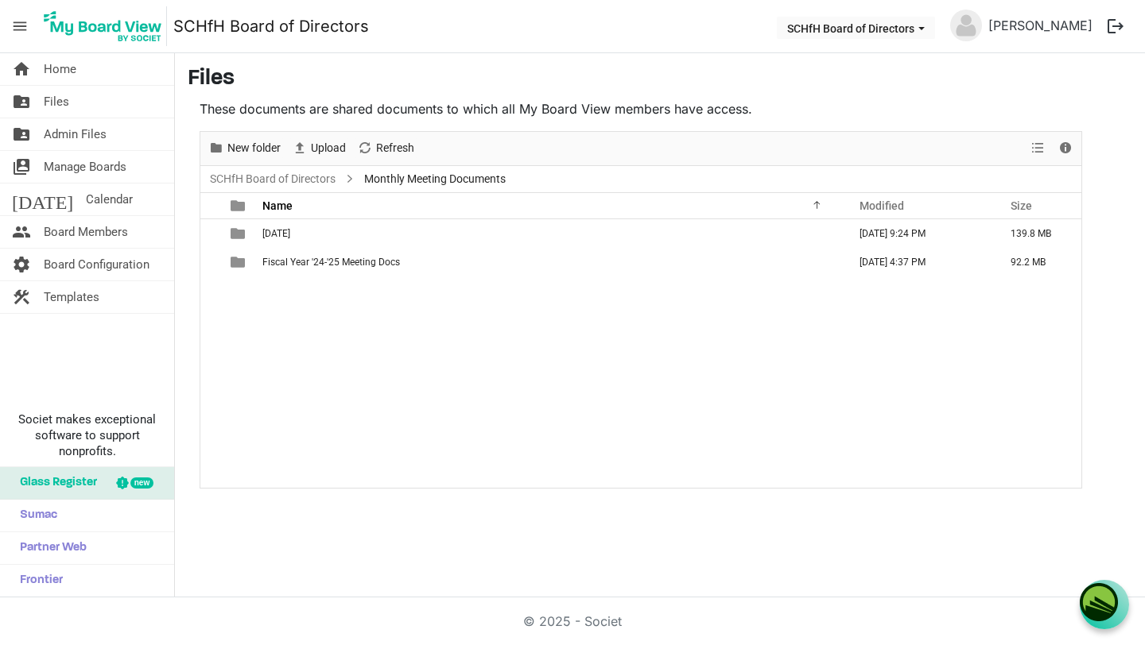 This screenshot has height=645, width=1145. Describe the element at coordinates (85, 167) in the screenshot. I see `span: Manage Boards` at that location.